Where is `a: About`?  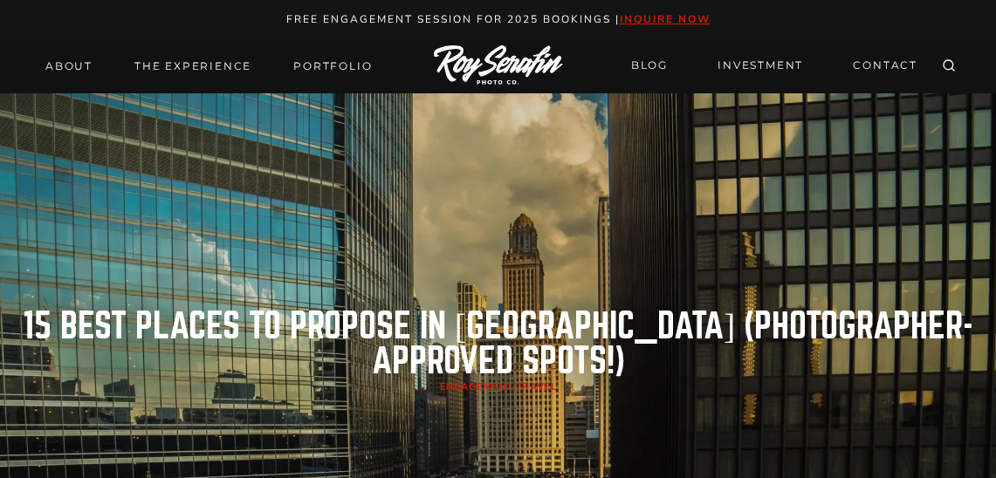
a: About is located at coordinates (69, 66).